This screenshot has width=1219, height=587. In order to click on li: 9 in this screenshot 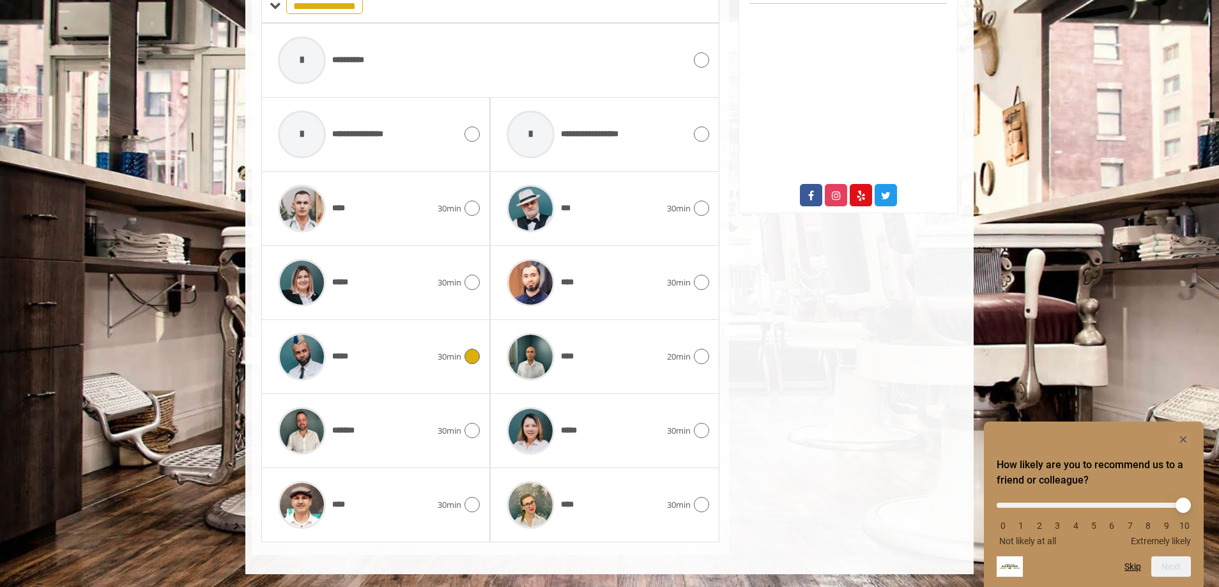, I will do `click(1167, 526)`.